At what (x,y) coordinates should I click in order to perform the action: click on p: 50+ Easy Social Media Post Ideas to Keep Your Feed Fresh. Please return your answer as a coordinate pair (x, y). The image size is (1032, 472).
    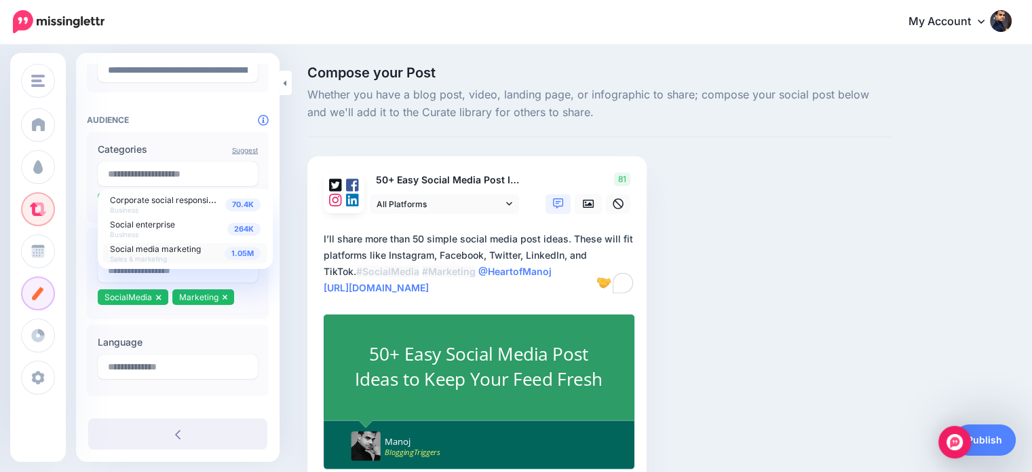
    Looking at the image, I should click on (445, 180).